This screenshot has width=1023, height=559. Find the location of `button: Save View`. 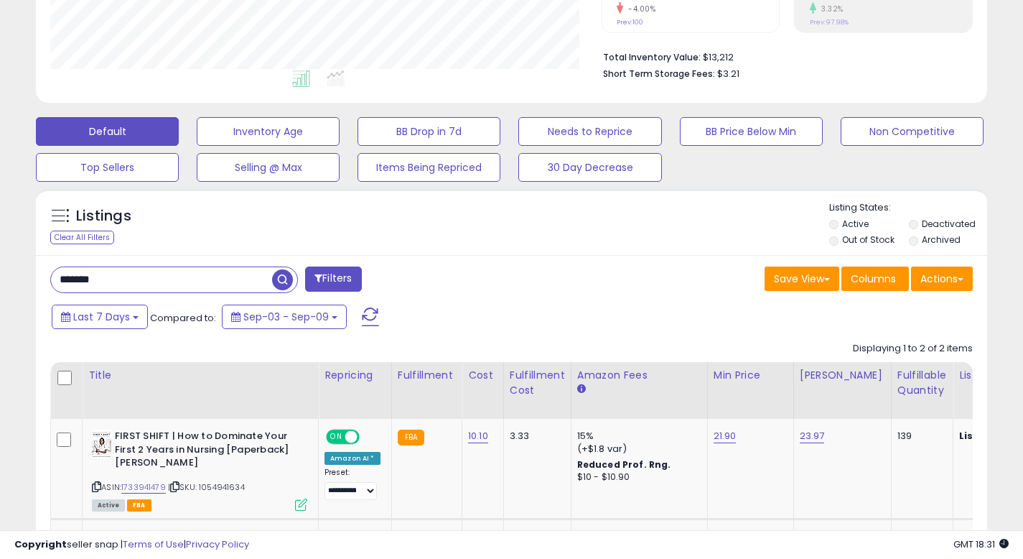

button: Save View is located at coordinates (802, 279).